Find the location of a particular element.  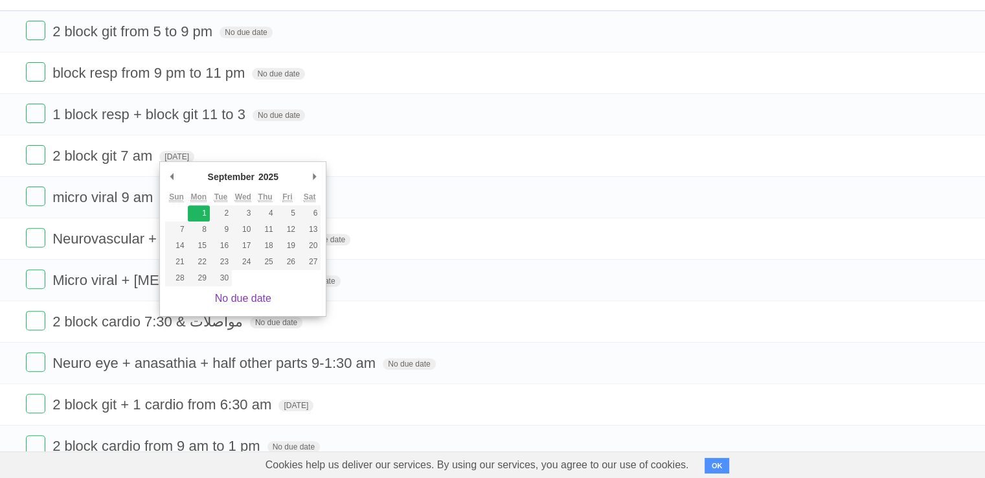

button: 23 is located at coordinates (221, 262).